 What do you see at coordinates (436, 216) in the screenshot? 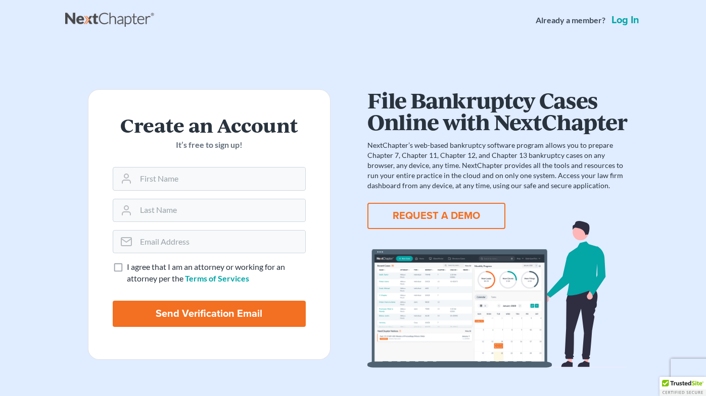
I see `button: REQUEST A DEMO` at bounding box center [436, 216].